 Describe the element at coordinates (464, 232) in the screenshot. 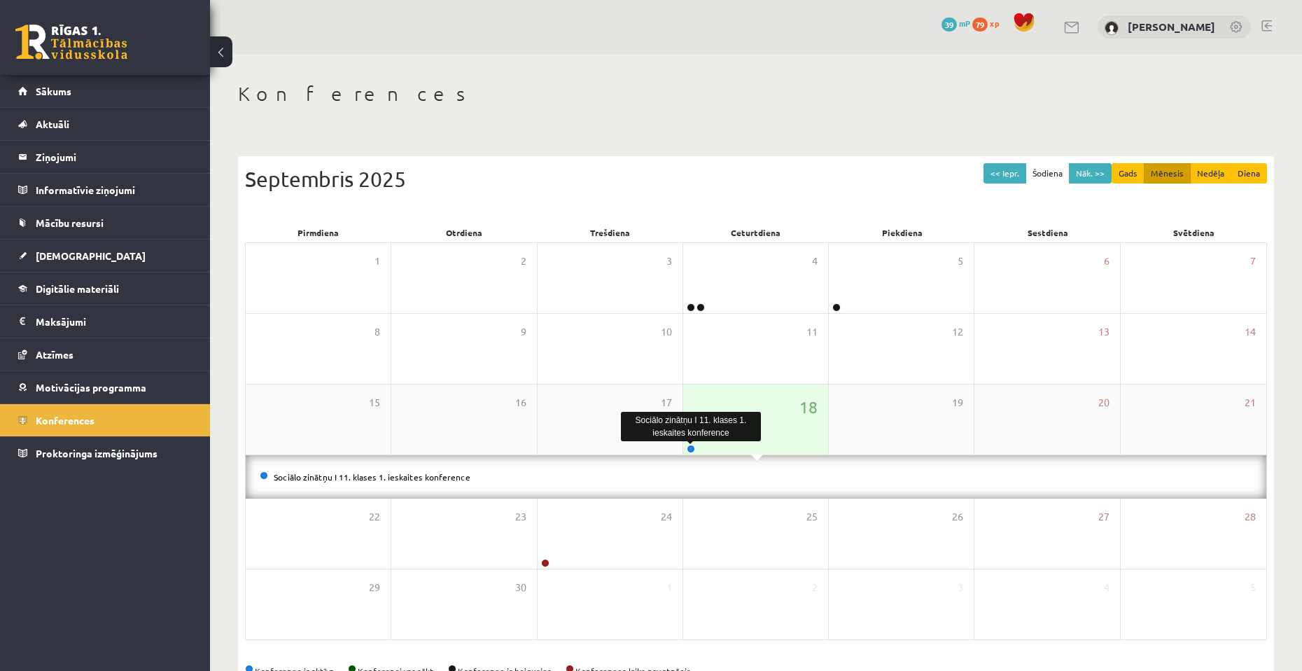

I see `div: Otrdiena` at that location.